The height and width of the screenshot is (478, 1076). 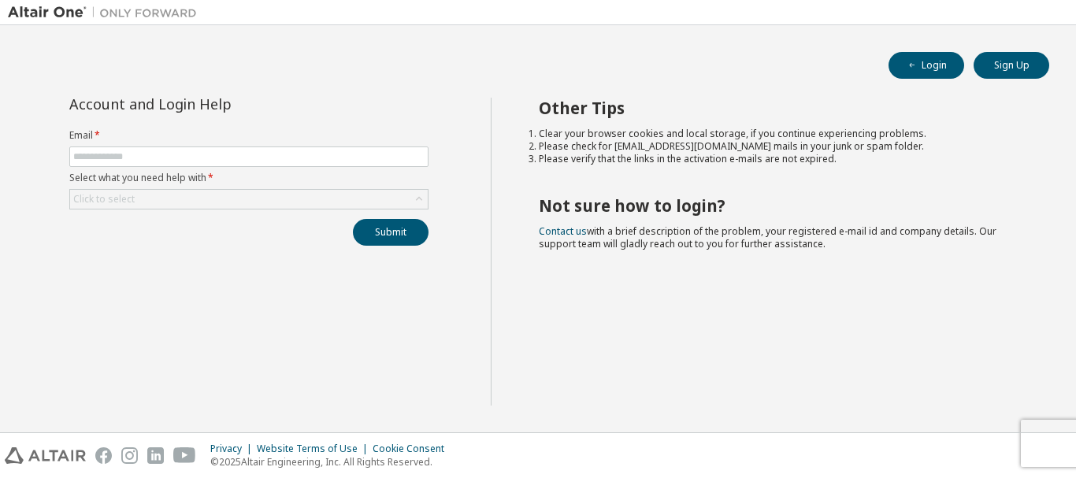 I want to click on li: Please verify that the links in the activation e-mails are not expired., so click(x=780, y=159).